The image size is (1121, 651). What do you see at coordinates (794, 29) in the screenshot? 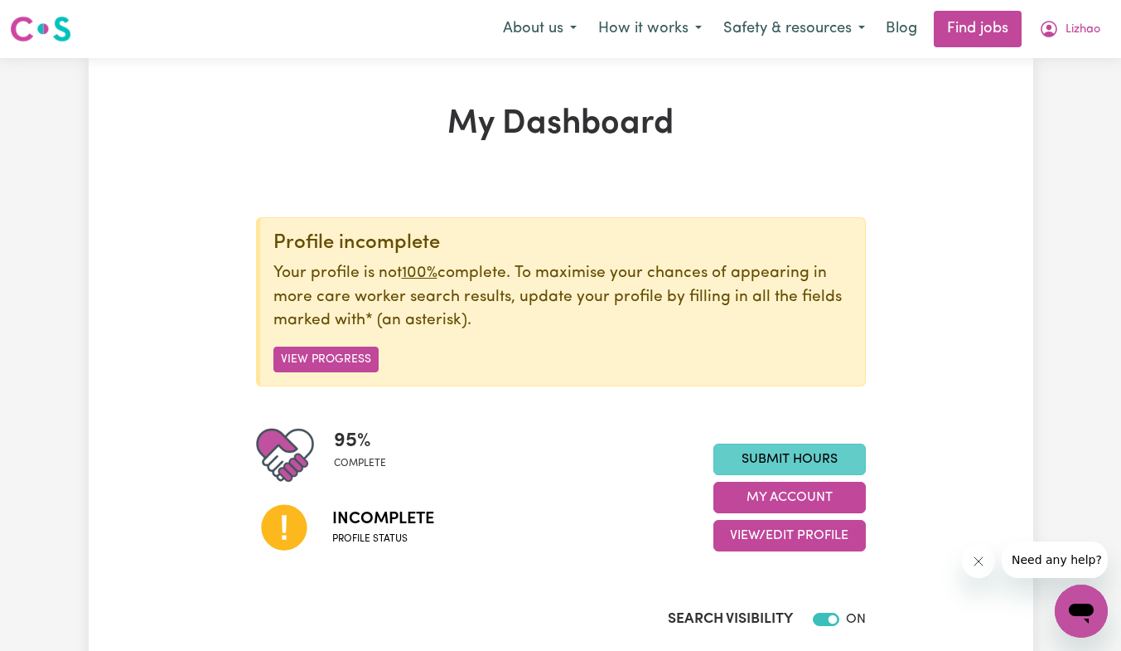
I see `button: Safety & resources` at bounding box center [794, 29].